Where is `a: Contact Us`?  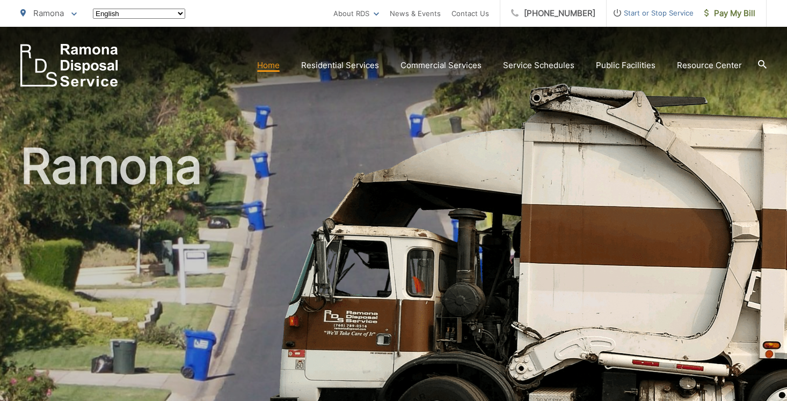
a: Contact Us is located at coordinates (470, 13).